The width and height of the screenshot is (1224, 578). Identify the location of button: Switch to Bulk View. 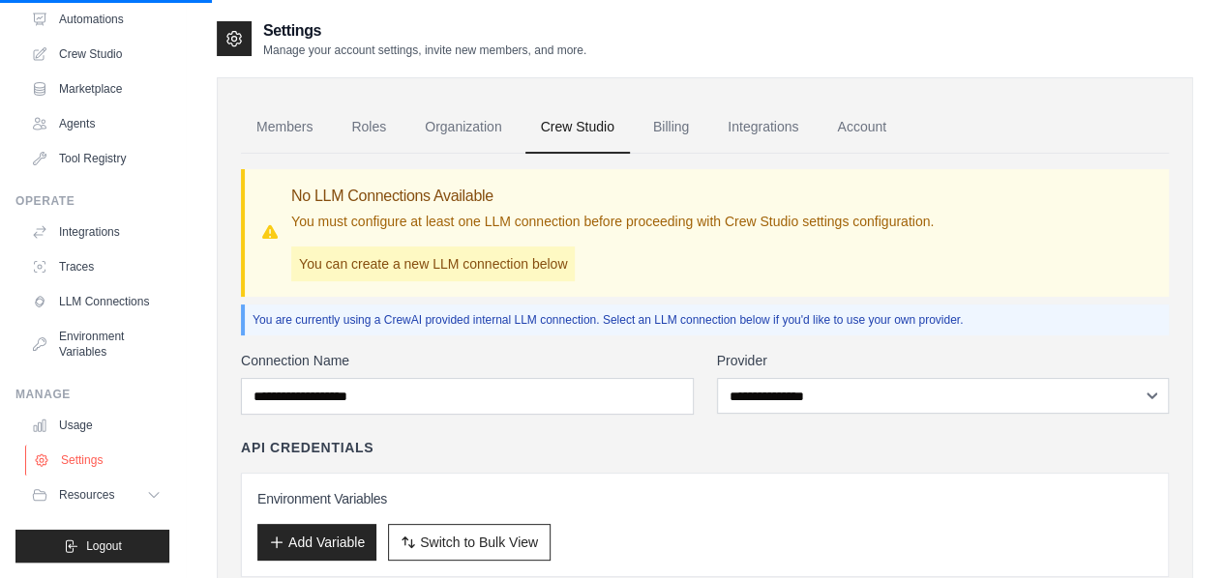
(469, 543).